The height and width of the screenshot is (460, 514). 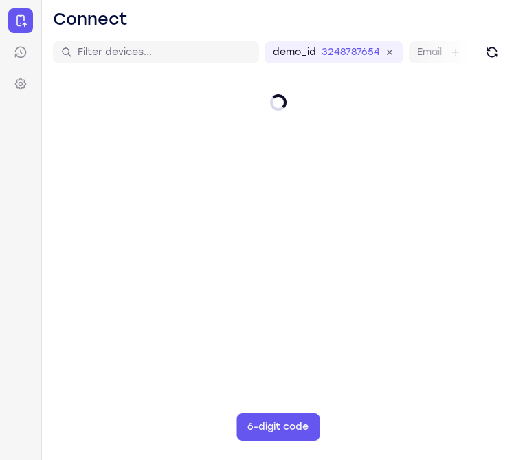 What do you see at coordinates (21, 52) in the screenshot?
I see `a: Sessions` at bounding box center [21, 52].